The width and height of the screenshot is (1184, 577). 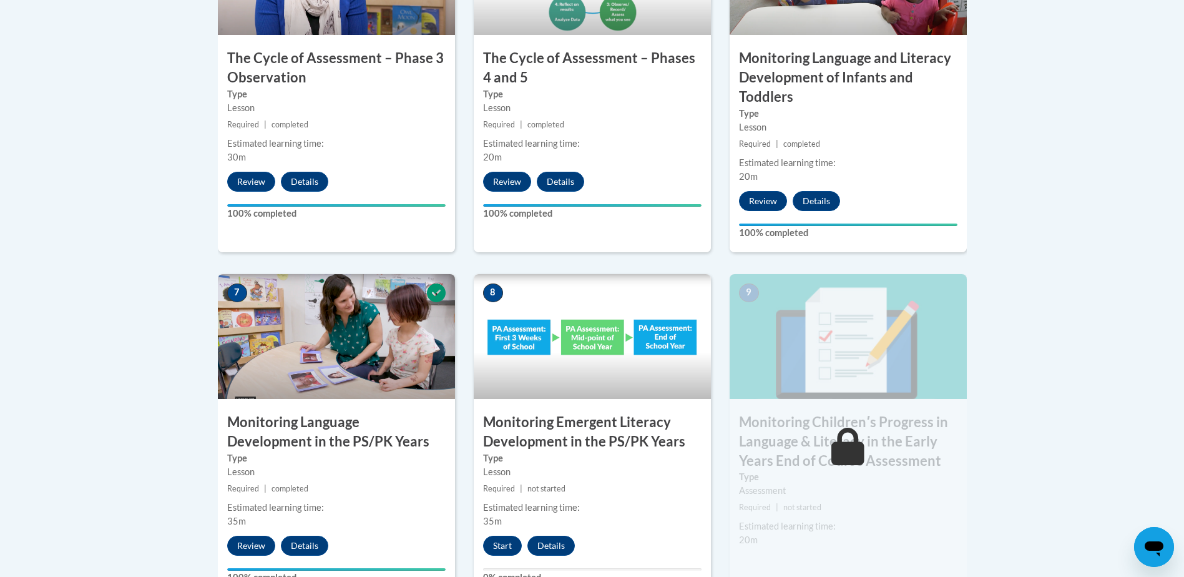 I want to click on div: Assessment, so click(x=848, y=491).